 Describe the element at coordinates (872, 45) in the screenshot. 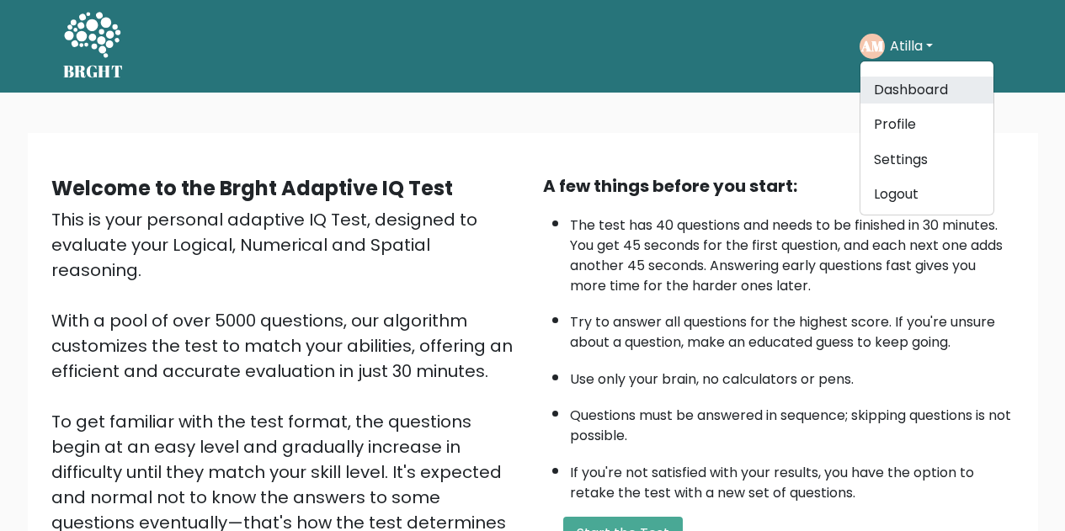

I see `text: AM` at that location.